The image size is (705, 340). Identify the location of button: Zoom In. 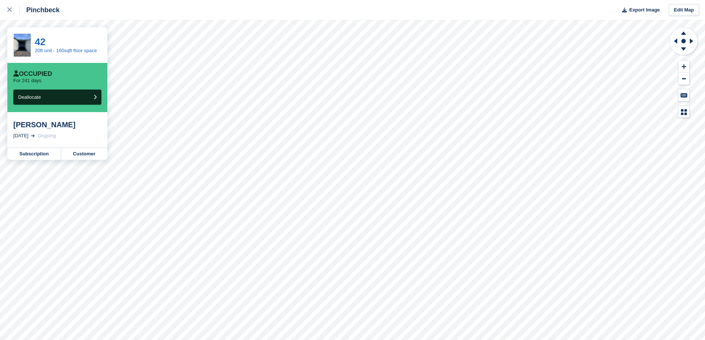
(683, 67).